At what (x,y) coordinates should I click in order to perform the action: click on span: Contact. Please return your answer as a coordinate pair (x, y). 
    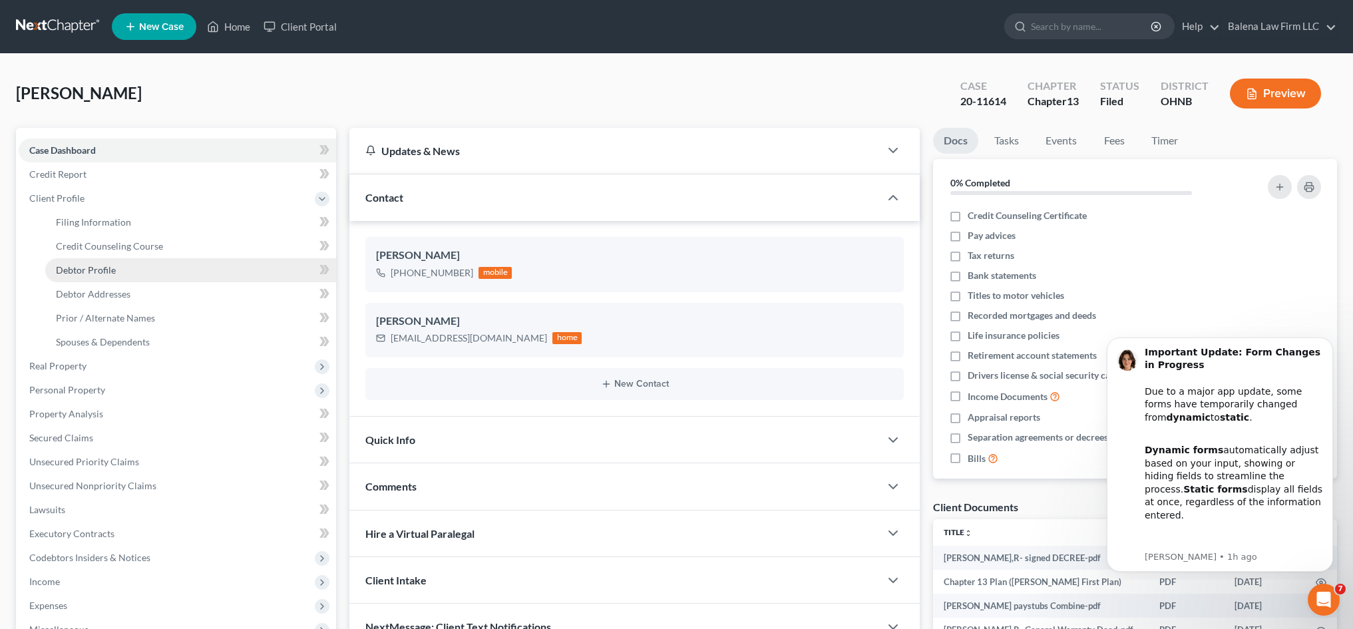
    Looking at the image, I should click on (384, 197).